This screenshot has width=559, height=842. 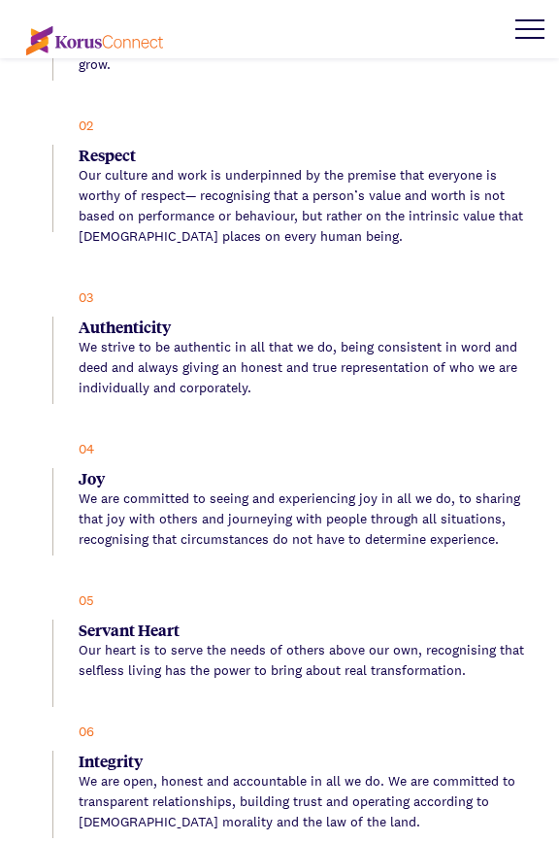 What do you see at coordinates (94, 41) in the screenshot?
I see `img: korus-connect%2Fc5177985-88d5-491d-9cd7-4a1febad1357_logo.svg` at bounding box center [94, 41].